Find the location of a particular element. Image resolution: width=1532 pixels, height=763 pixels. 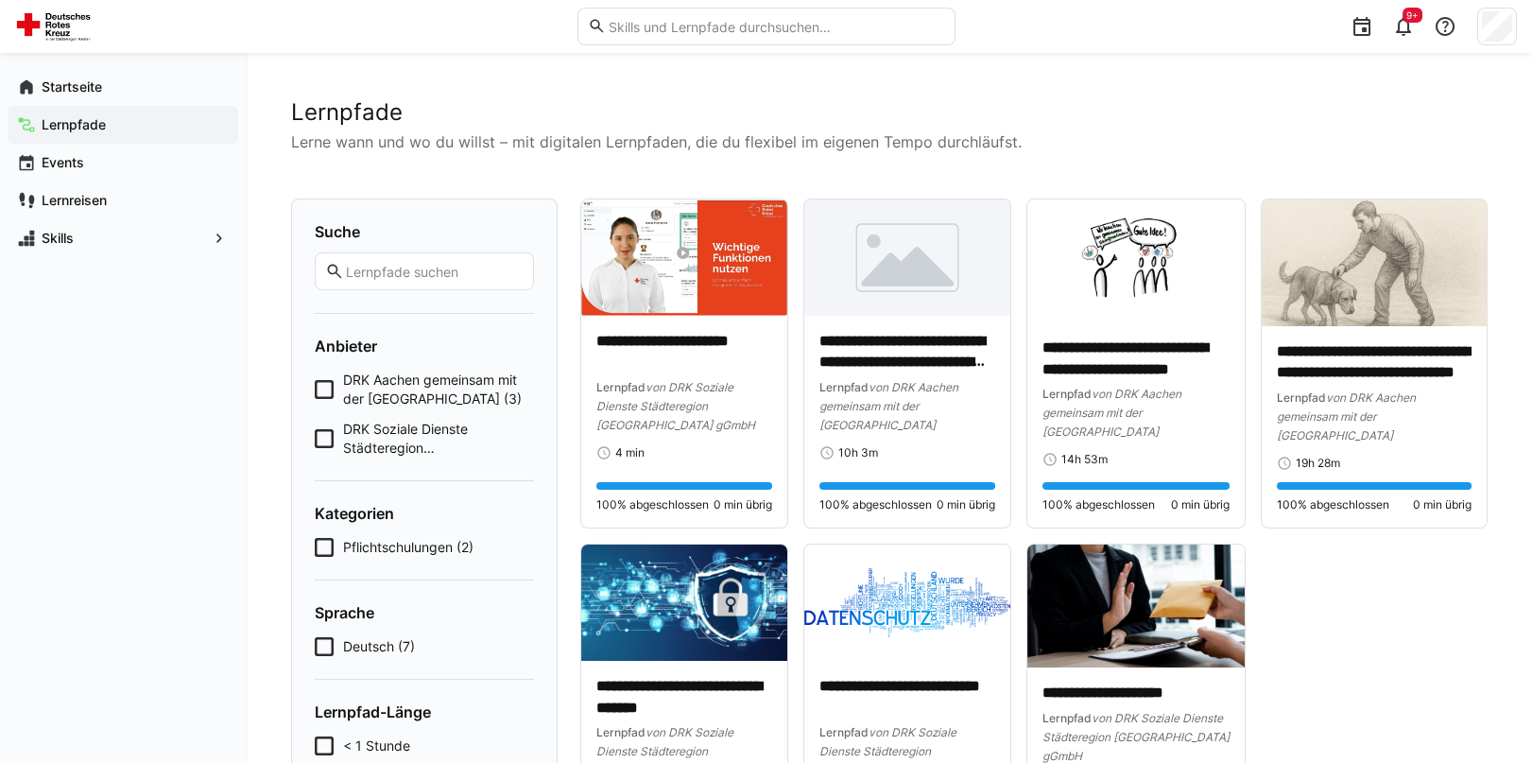

h4: Sprache is located at coordinates (424, 613).